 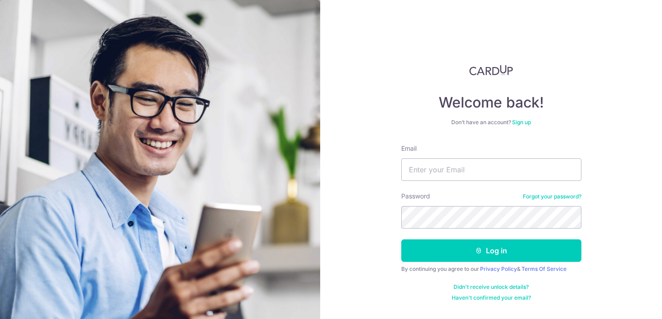 What do you see at coordinates (491, 298) in the screenshot?
I see `a: Haven't confirmed your email?` at bounding box center [491, 298].